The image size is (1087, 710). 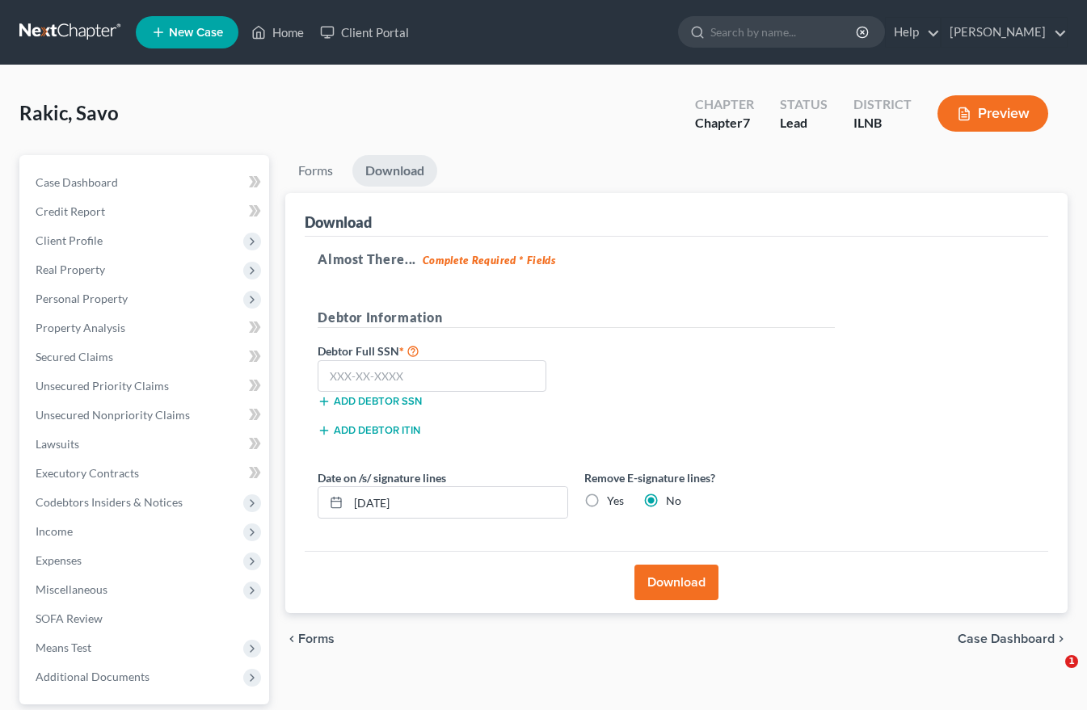 What do you see at coordinates (70, 269) in the screenshot?
I see `span: Real Property` at bounding box center [70, 269].